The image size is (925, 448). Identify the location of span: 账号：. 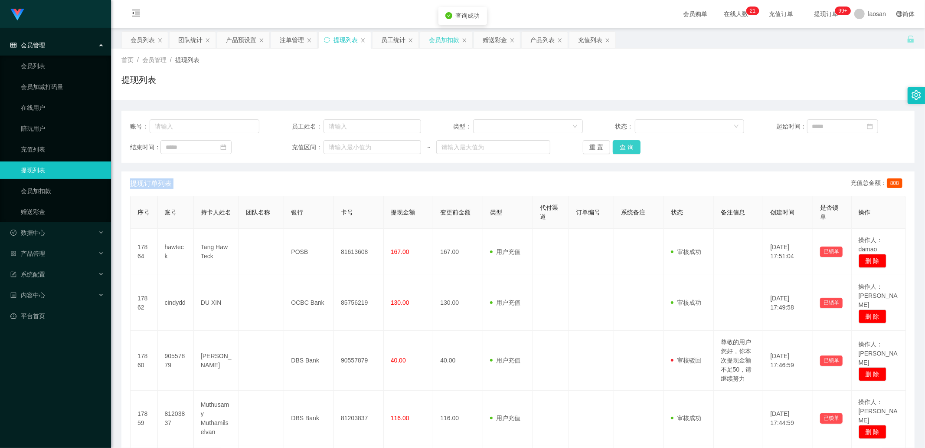
(140, 126).